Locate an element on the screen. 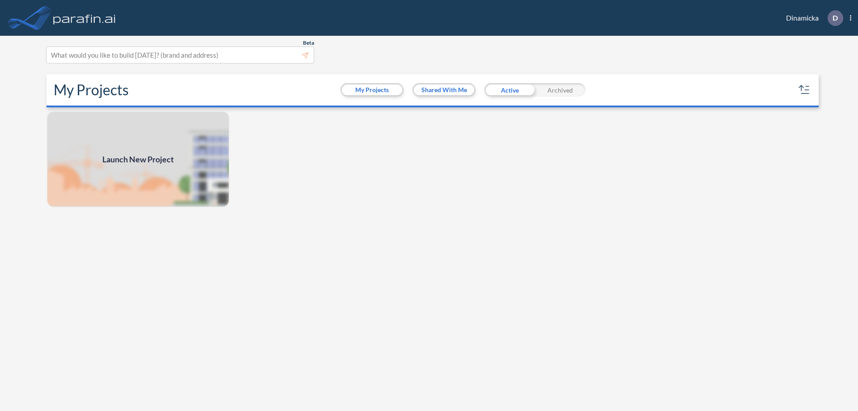  img: logo is located at coordinates (84, 18).